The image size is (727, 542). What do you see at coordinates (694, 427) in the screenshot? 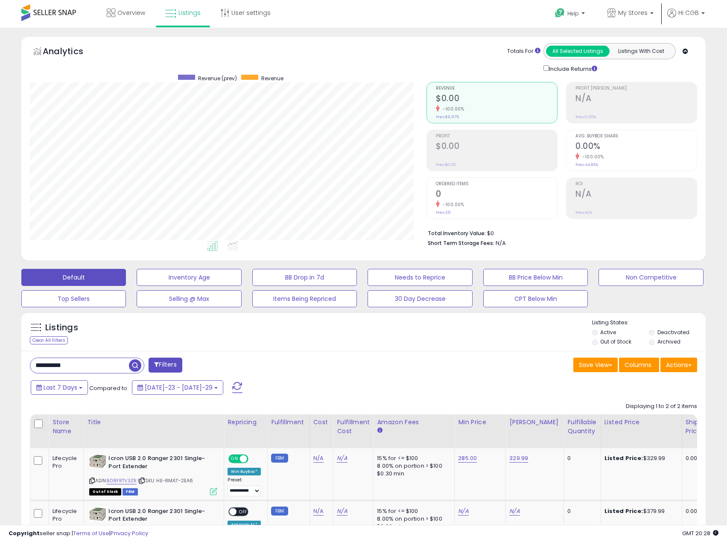
I see `div: Ship Price` at bounding box center [694, 427].